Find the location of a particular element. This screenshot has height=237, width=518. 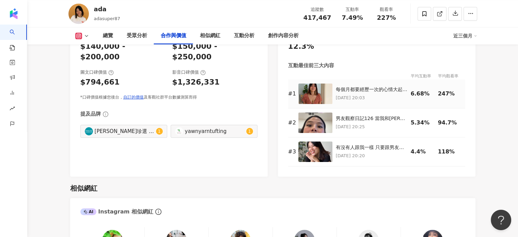

div: AI is located at coordinates (89, 211).